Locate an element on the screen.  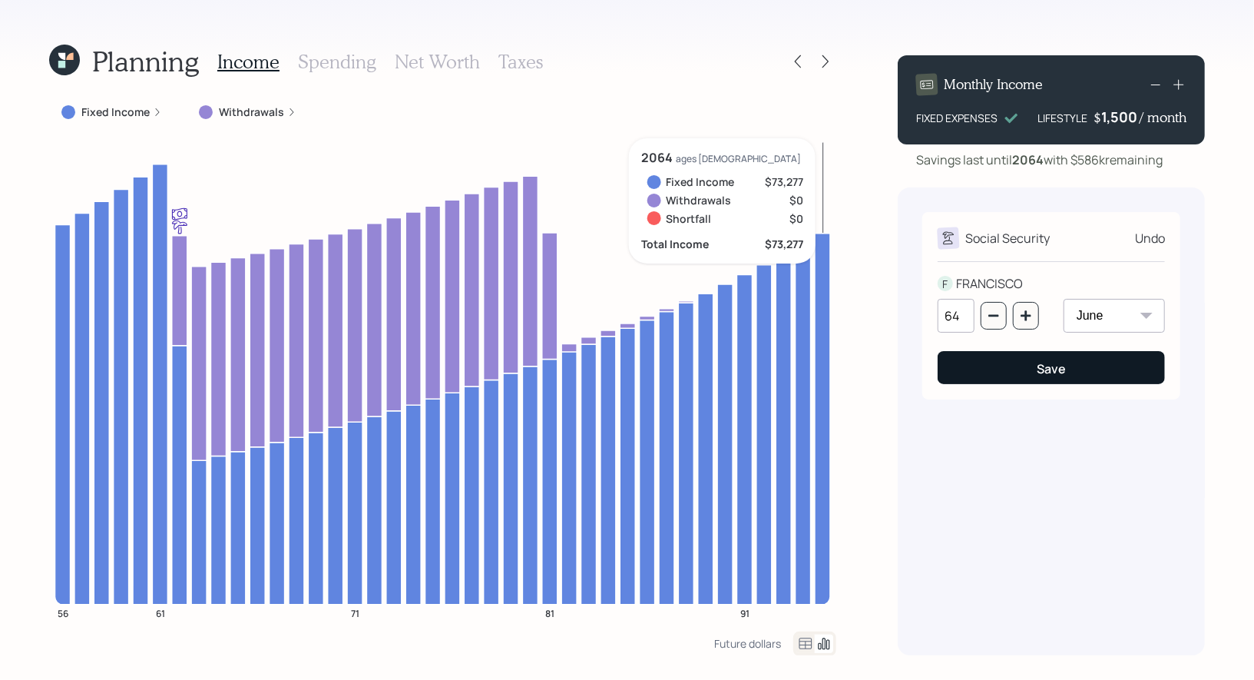
tspan: 91 is located at coordinates (745, 613).